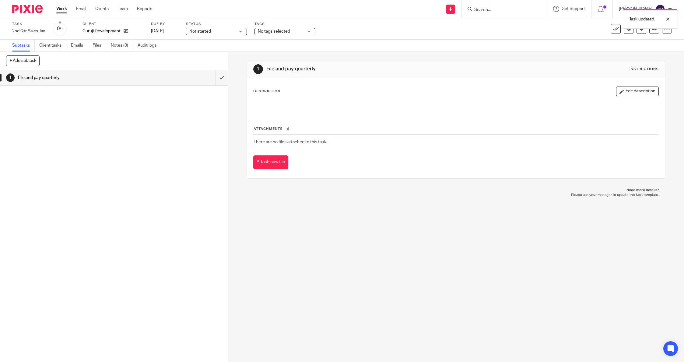 This screenshot has height=362, width=684. What do you see at coordinates (60, 29) in the screenshot?
I see `div: 0` at bounding box center [60, 29].